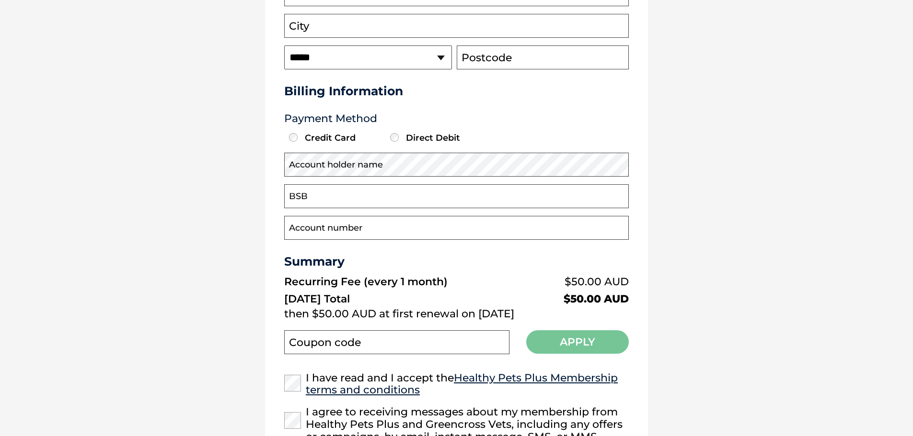  What do you see at coordinates (456, 119) in the screenshot?
I see `h3: Payment Method` at bounding box center [456, 119].